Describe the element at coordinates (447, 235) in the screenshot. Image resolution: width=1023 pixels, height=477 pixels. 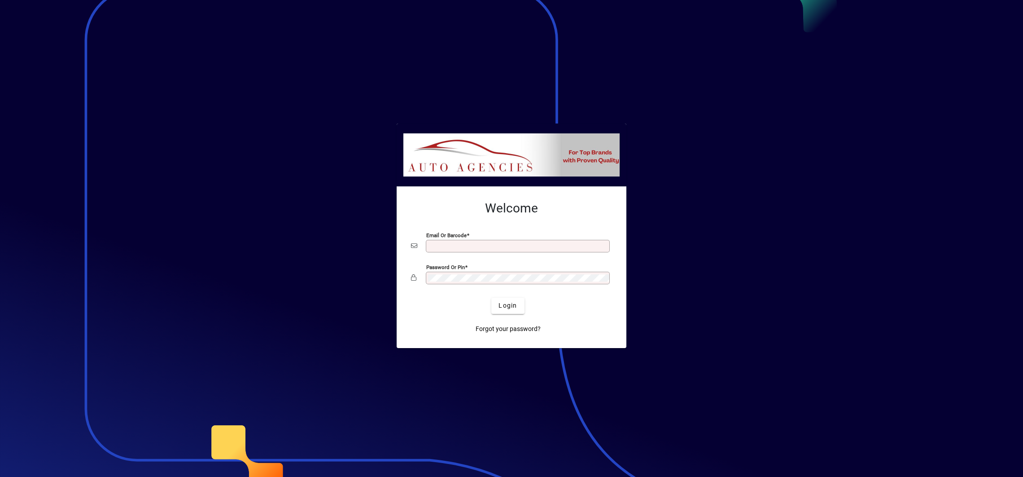
I see `mat-label: Email or Barcode` at that location.